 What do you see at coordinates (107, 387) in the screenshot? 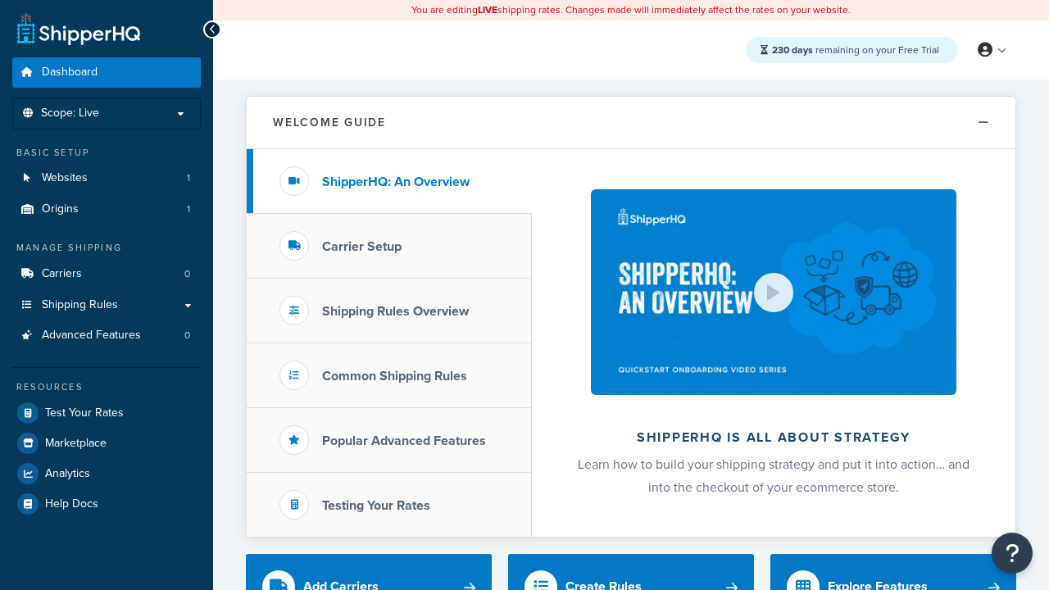
I see `div: Resources` at bounding box center [107, 387].